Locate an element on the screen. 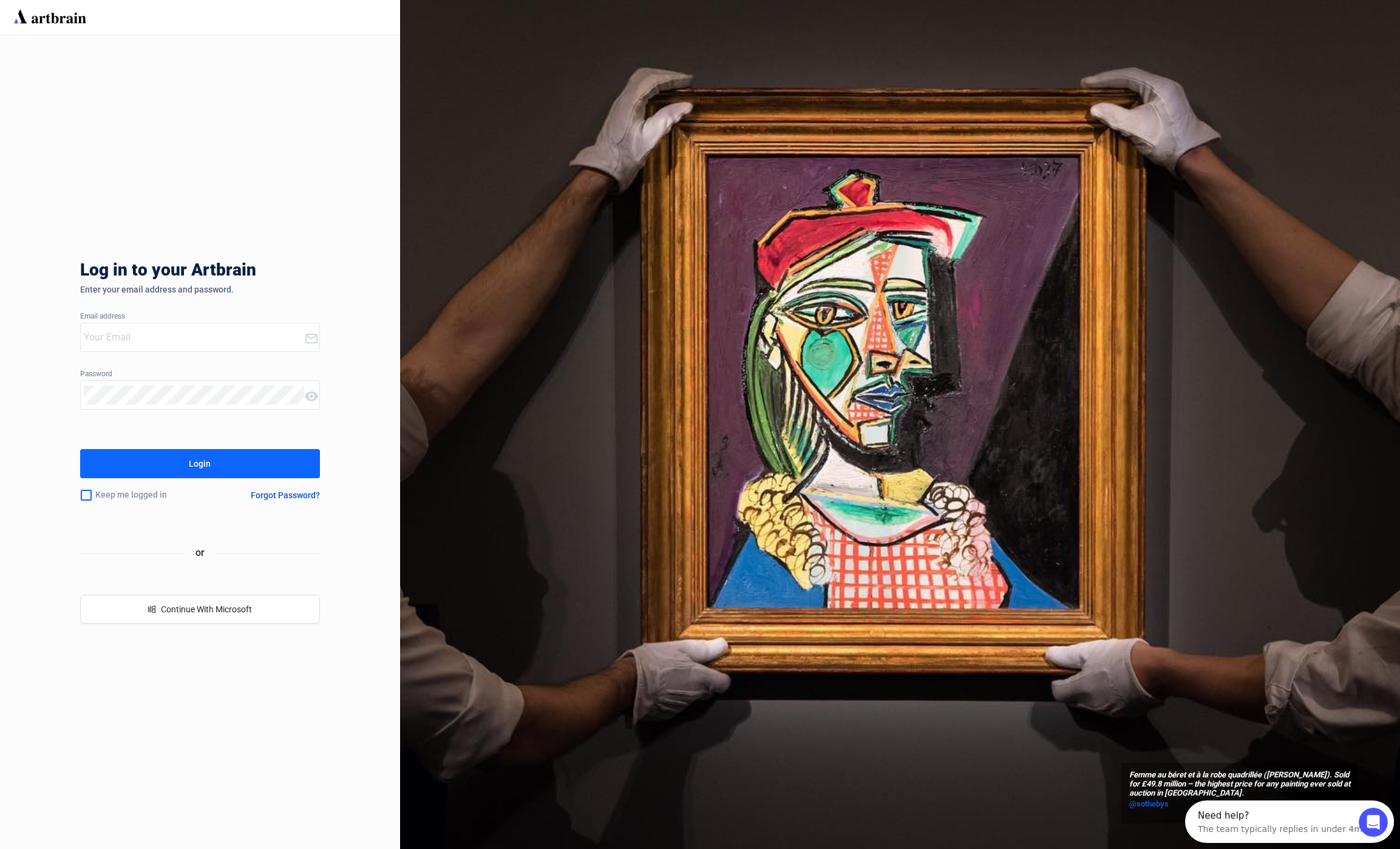  div: Login is located at coordinates (200, 464).